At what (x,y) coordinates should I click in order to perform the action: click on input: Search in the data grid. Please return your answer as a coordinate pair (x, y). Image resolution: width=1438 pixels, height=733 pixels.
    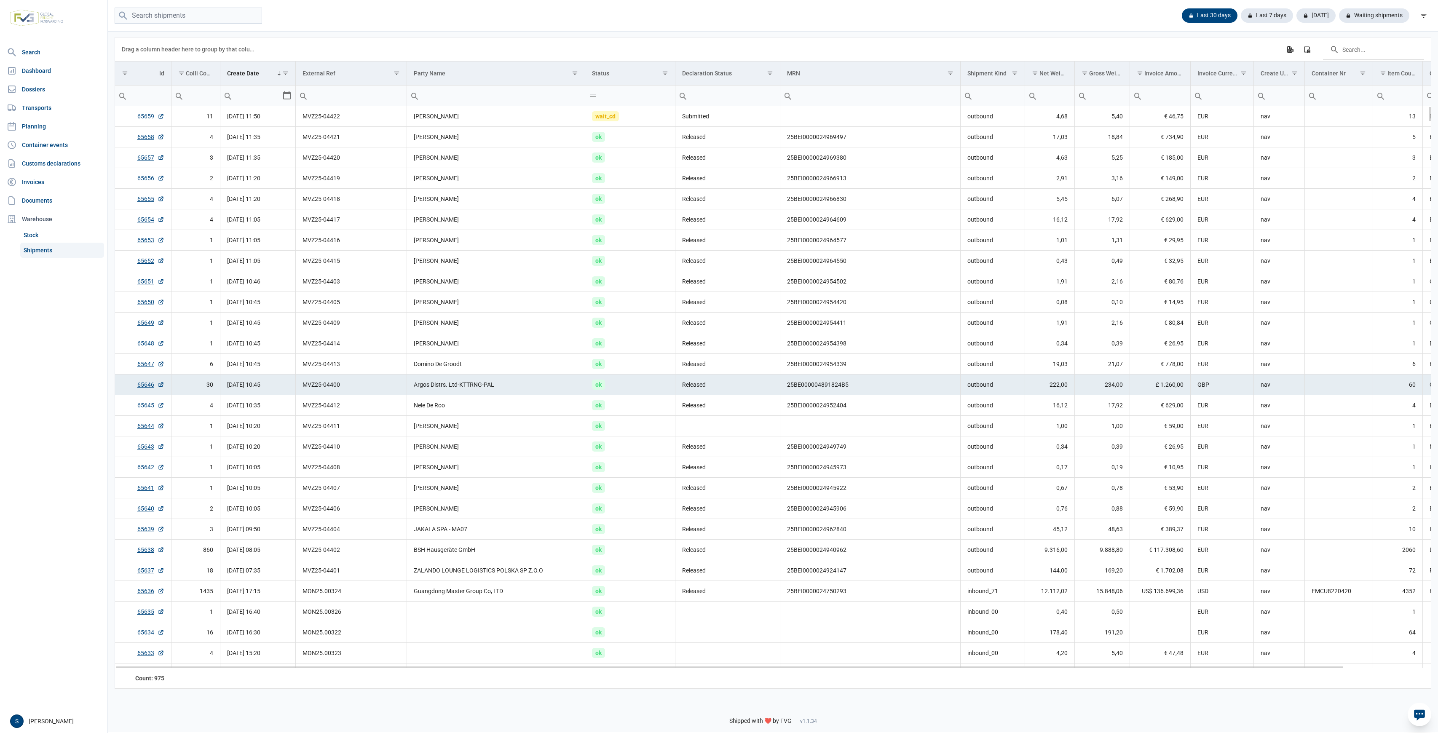
    Looking at the image, I should click on (1373, 49).